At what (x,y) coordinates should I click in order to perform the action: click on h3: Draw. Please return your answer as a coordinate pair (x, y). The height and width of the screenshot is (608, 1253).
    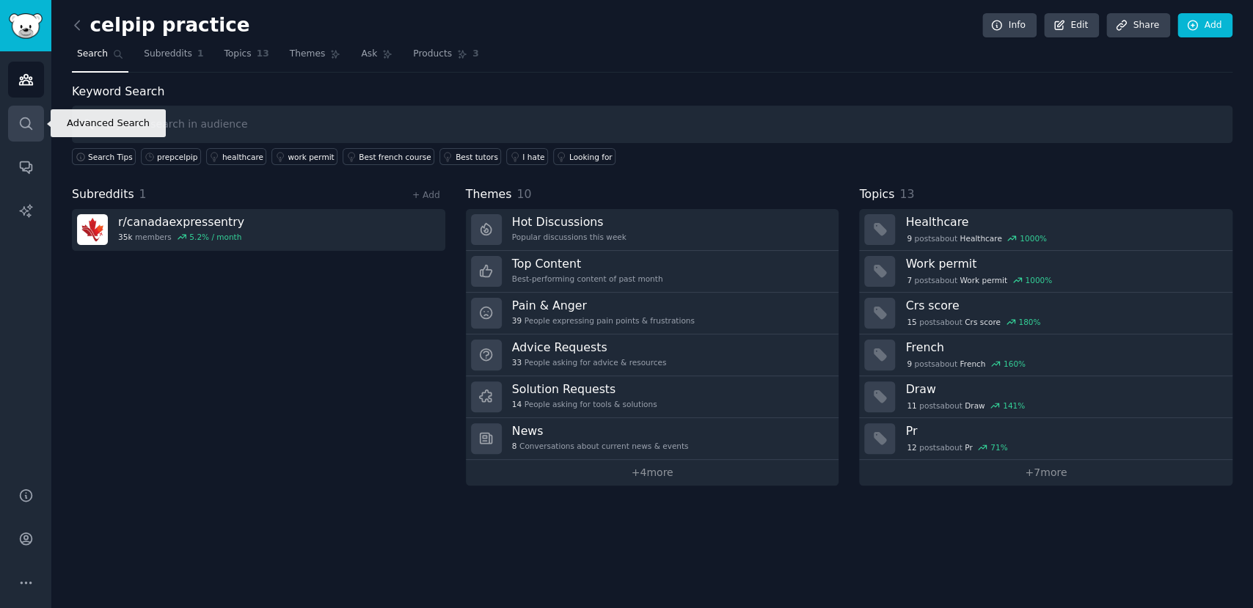
    Looking at the image, I should click on (1064, 389).